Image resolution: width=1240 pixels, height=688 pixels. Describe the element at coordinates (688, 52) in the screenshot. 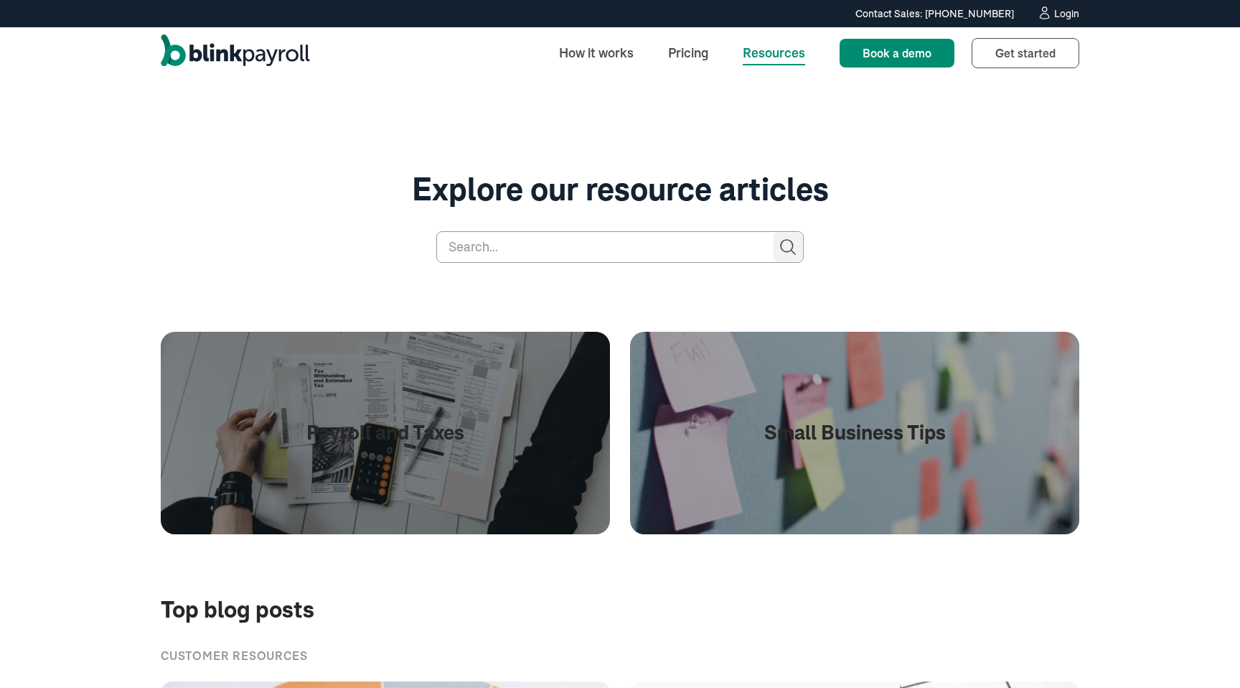

I see `a: Pricing` at that location.